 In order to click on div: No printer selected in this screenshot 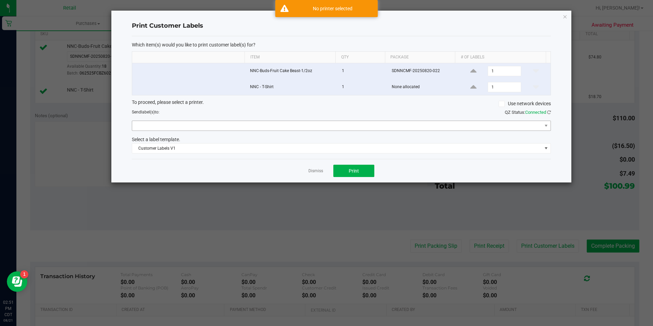, I will do `click(333, 9)`.